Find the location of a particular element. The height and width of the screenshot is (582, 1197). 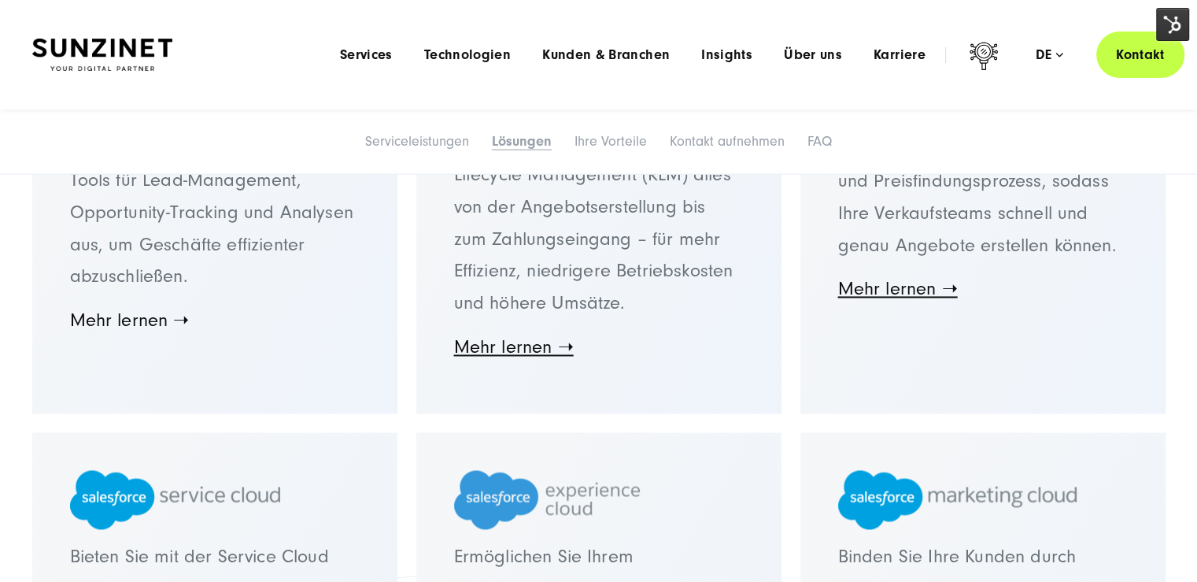

a: Kontakt aufnehmen is located at coordinates (727, 141).